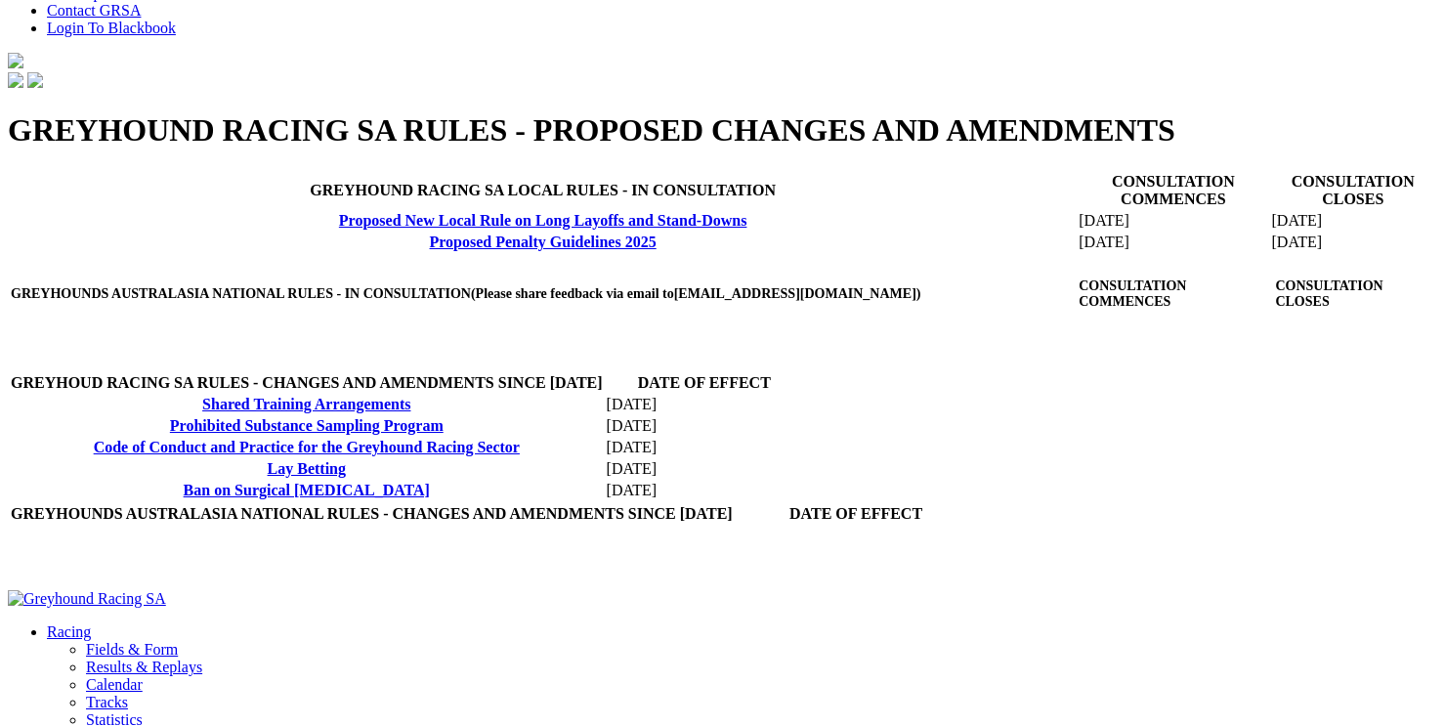 The height and width of the screenshot is (726, 1445). Describe the element at coordinates (542, 294) in the screenshot. I see `th: GREYHOUNDS AUSTRALASIA NATIONAL RULES - IN CONSULTATION` at that location.